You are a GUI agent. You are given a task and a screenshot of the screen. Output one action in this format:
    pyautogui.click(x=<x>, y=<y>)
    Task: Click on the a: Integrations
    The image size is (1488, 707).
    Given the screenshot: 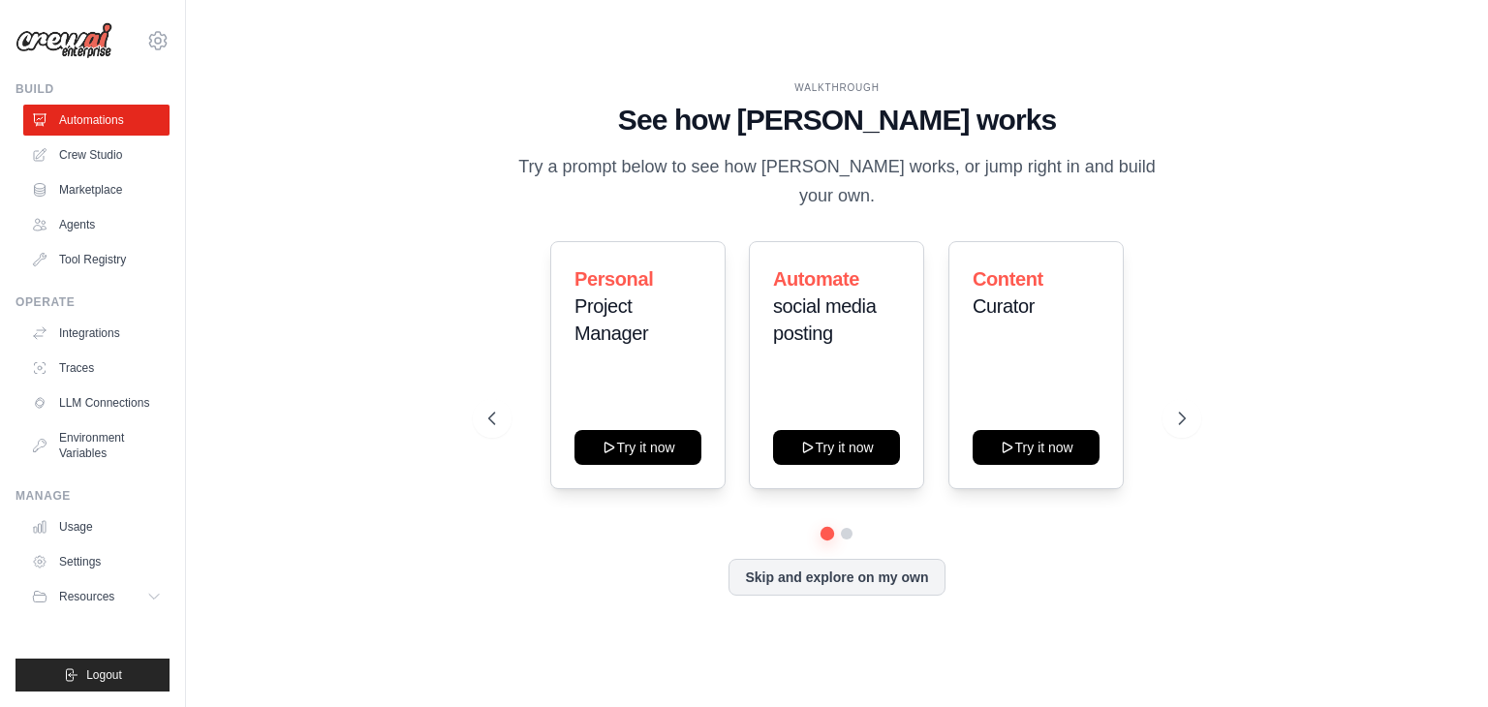 What is the action you would take?
    pyautogui.click(x=96, y=333)
    